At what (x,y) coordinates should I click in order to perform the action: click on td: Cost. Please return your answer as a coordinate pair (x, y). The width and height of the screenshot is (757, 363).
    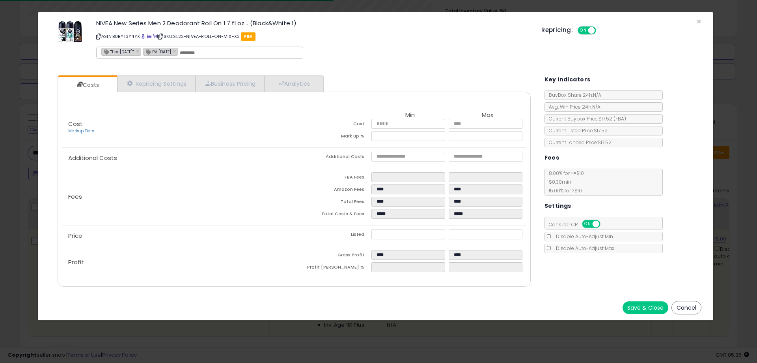
    Looking at the image, I should click on (333, 125).